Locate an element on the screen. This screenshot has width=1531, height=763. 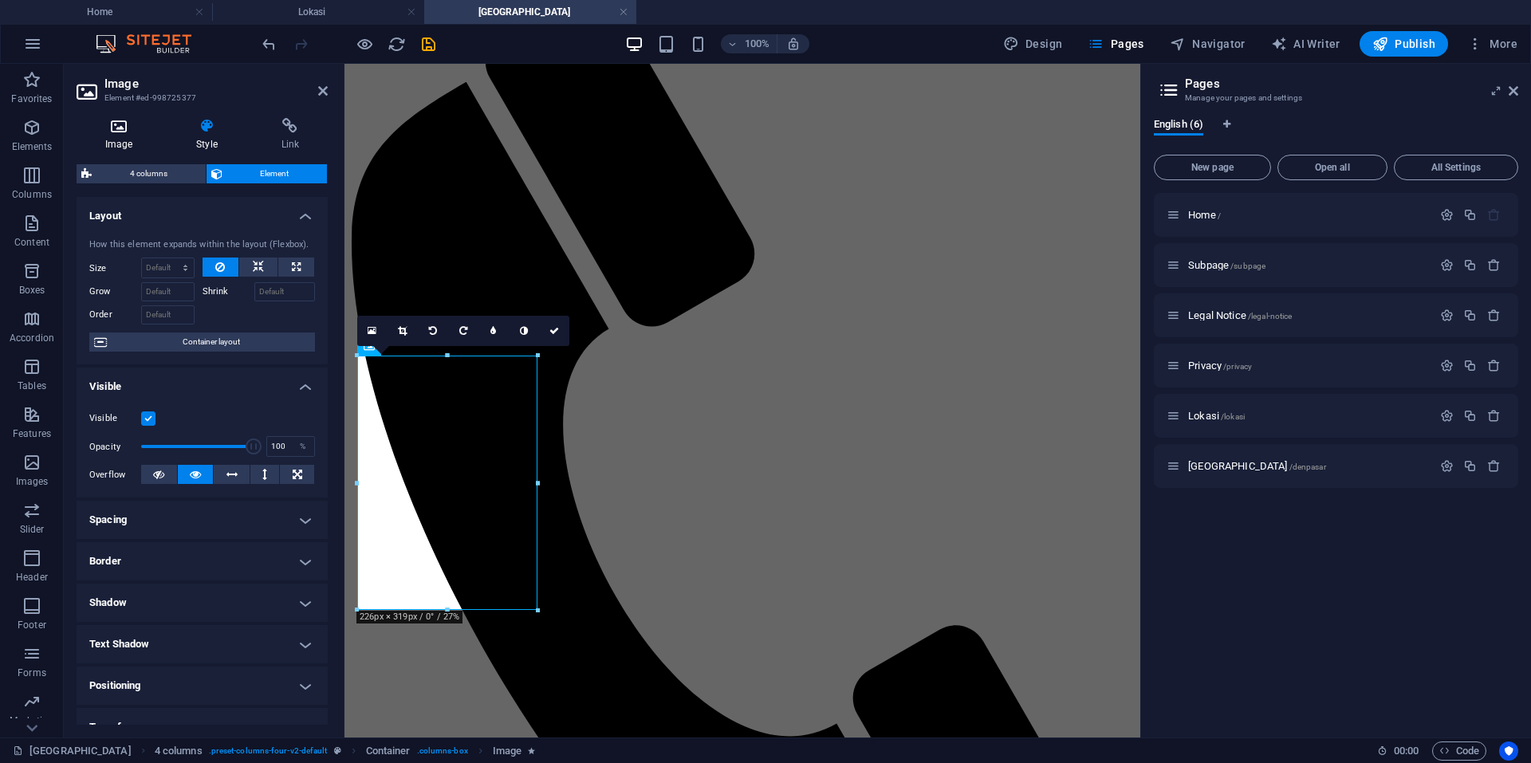
div: Subpage/subpage is located at coordinates (1308, 265).